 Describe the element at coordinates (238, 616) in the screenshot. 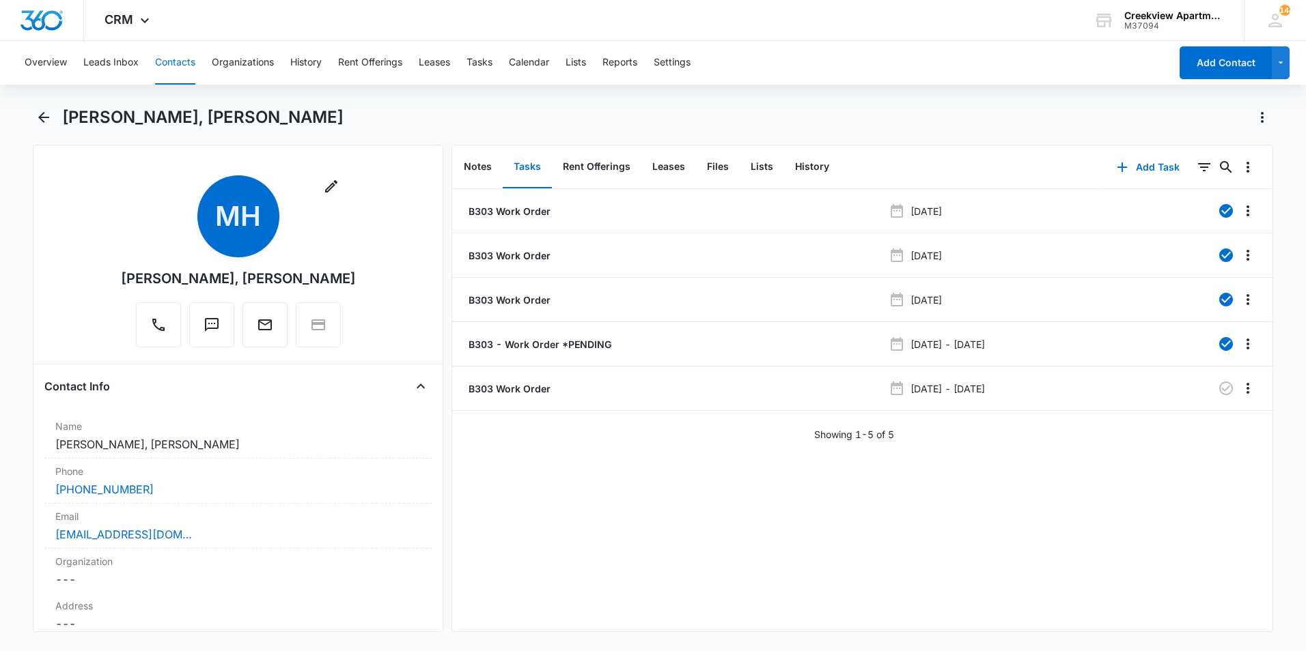

I see `div: Address---` at that location.